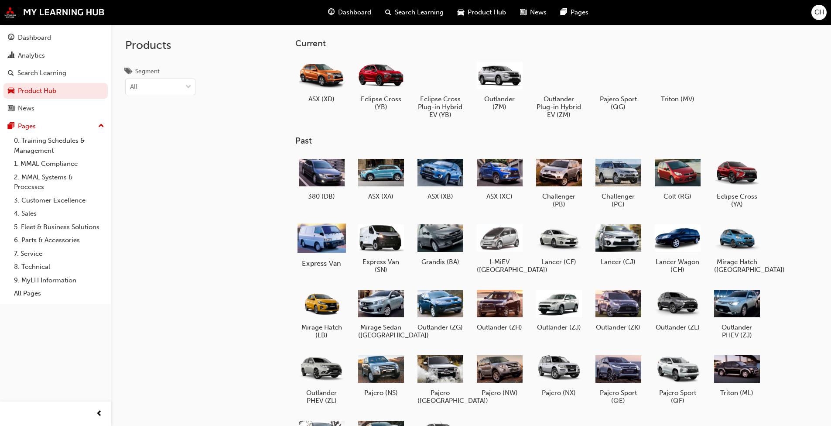  I want to click on button: Pages, so click(55, 126).